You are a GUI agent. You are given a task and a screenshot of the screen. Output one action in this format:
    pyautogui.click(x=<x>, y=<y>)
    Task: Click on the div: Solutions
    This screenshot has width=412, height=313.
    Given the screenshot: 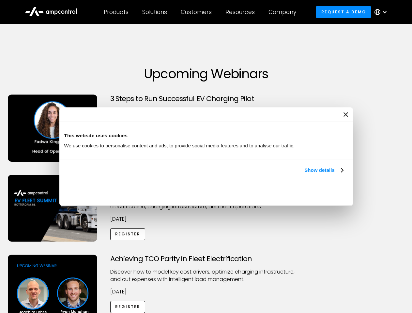 What is the action you would take?
    pyautogui.click(x=155, y=12)
    